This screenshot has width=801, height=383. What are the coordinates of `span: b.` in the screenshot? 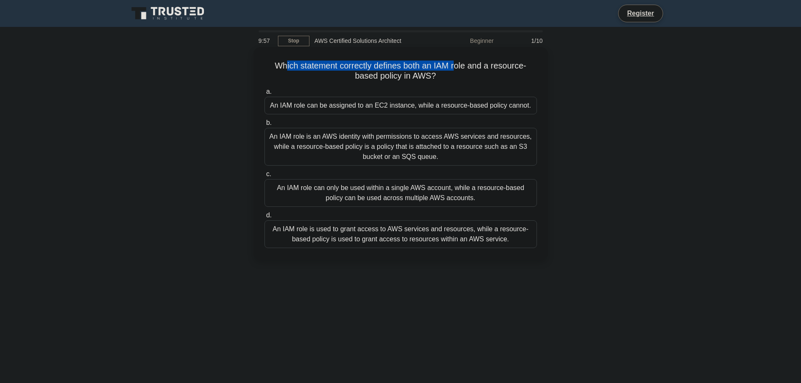 It's located at (269, 122).